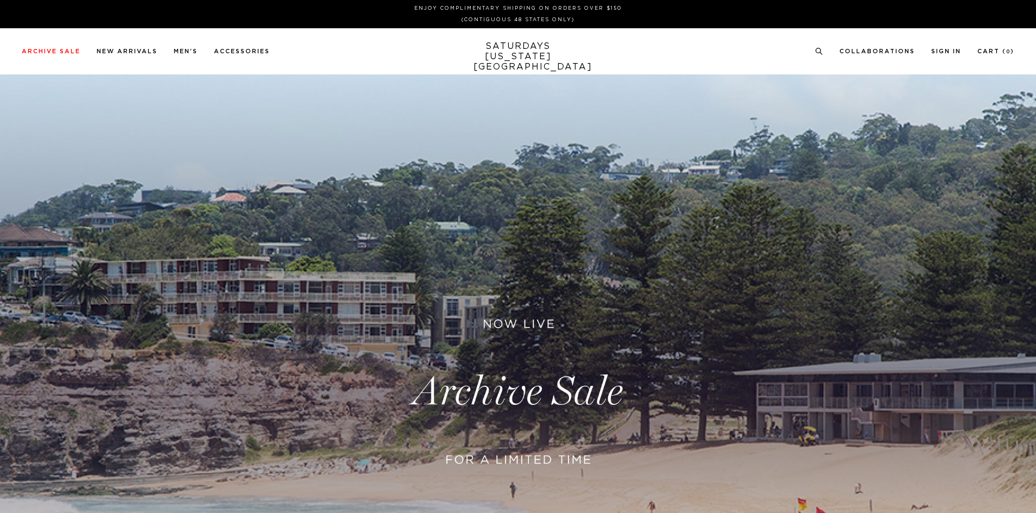 This screenshot has height=513, width=1036. What do you see at coordinates (518, 20) in the screenshot?
I see `p: (Contiguous 48 States Only)` at bounding box center [518, 20].